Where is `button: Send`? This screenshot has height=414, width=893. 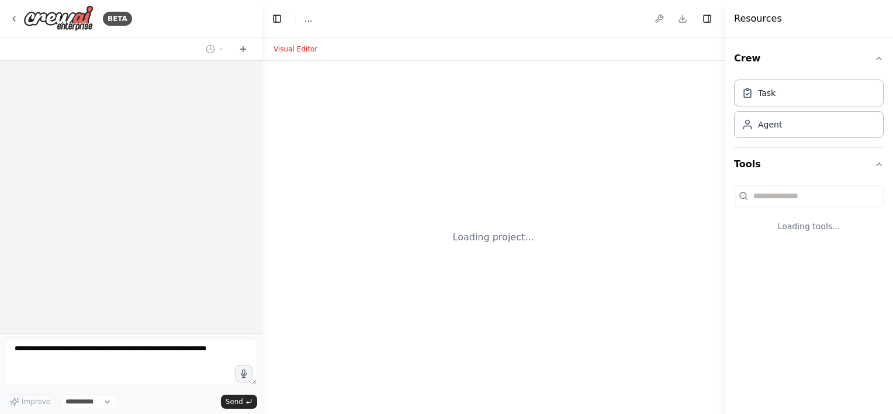
button: Send is located at coordinates (239, 401).